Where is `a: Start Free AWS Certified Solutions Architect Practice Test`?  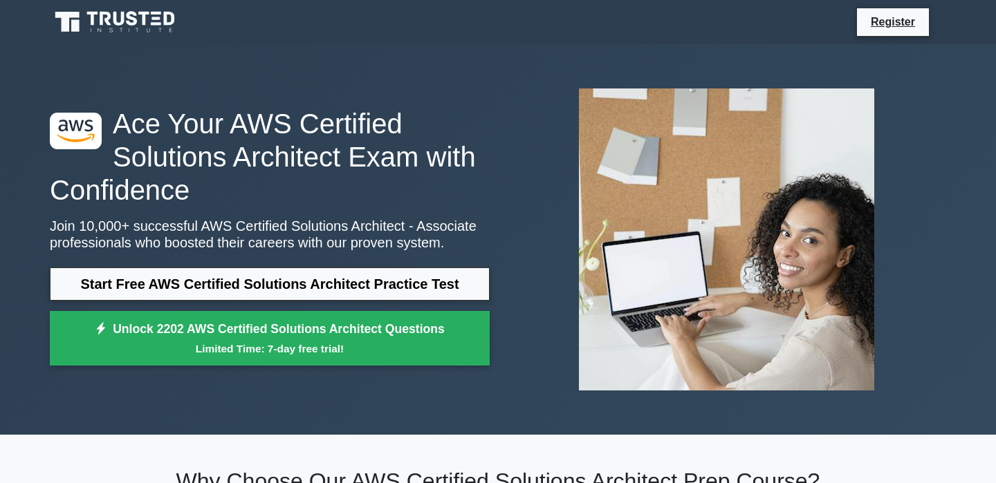
a: Start Free AWS Certified Solutions Architect Practice Test is located at coordinates (270, 284).